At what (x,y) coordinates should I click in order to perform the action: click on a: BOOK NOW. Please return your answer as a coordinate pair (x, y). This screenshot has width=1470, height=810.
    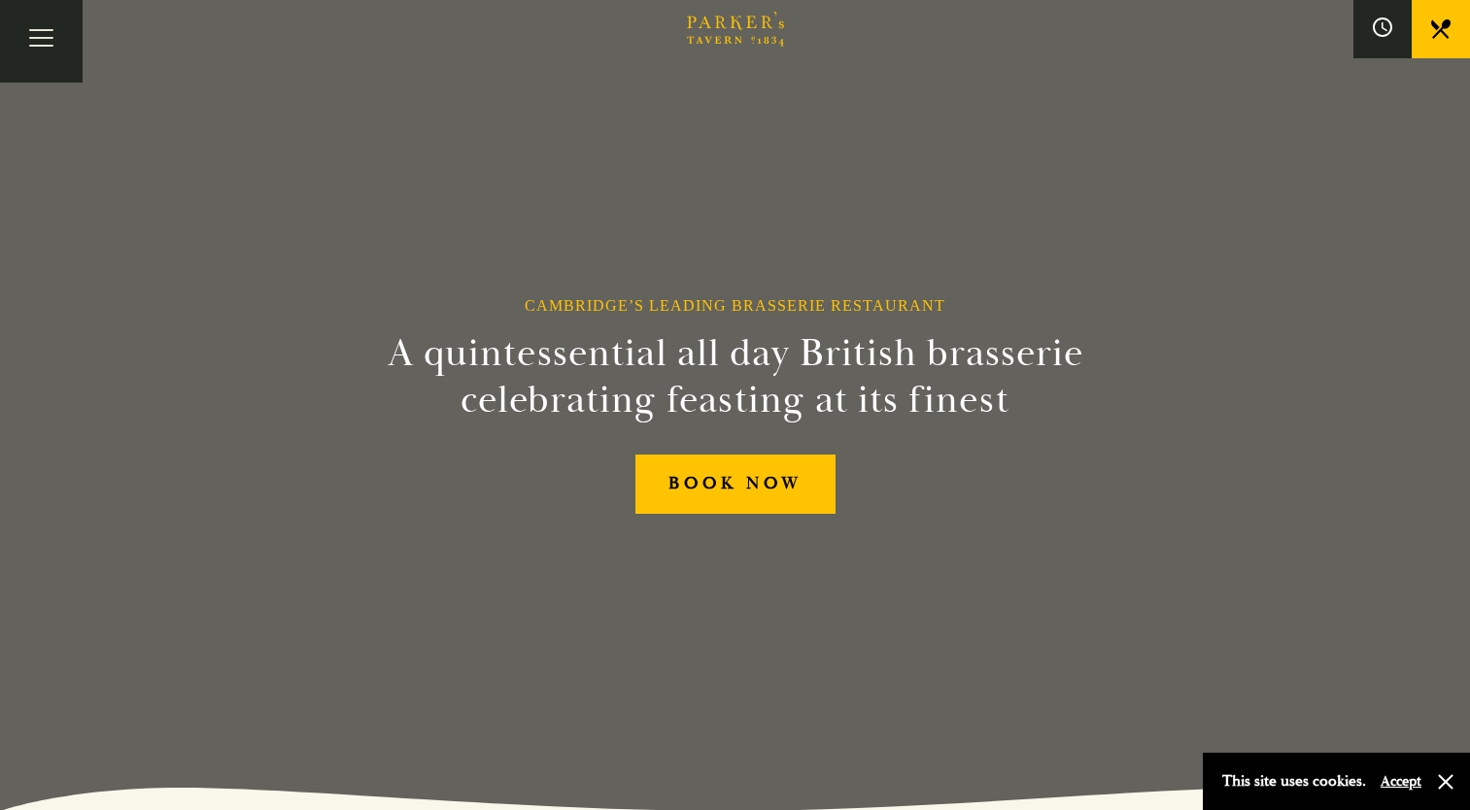
    Looking at the image, I should click on (736, 484).